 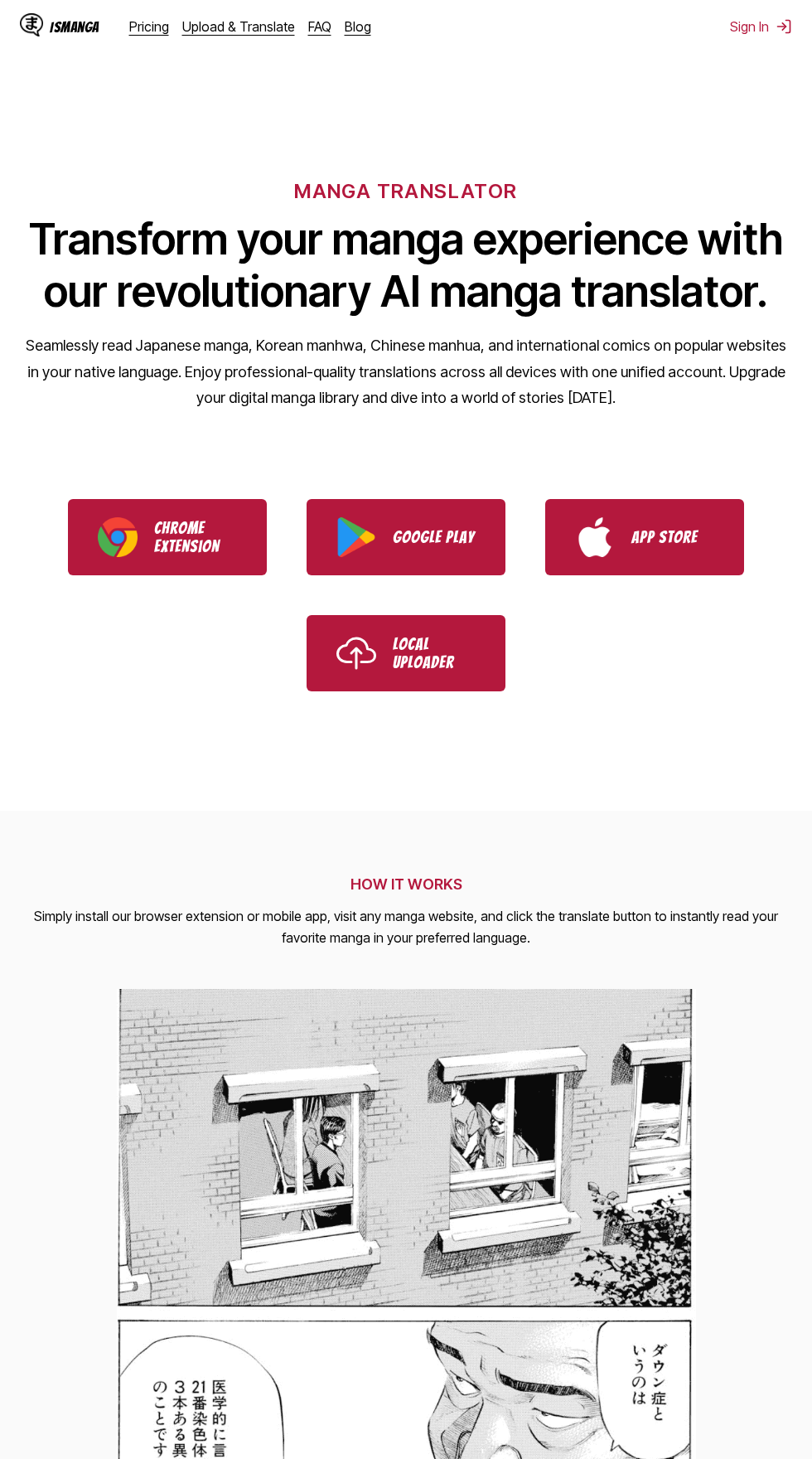 I want to click on img: Google Play logo, so click(x=357, y=537).